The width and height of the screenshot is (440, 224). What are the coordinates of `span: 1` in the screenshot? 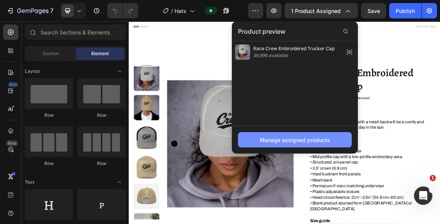 It's located at (433, 178).